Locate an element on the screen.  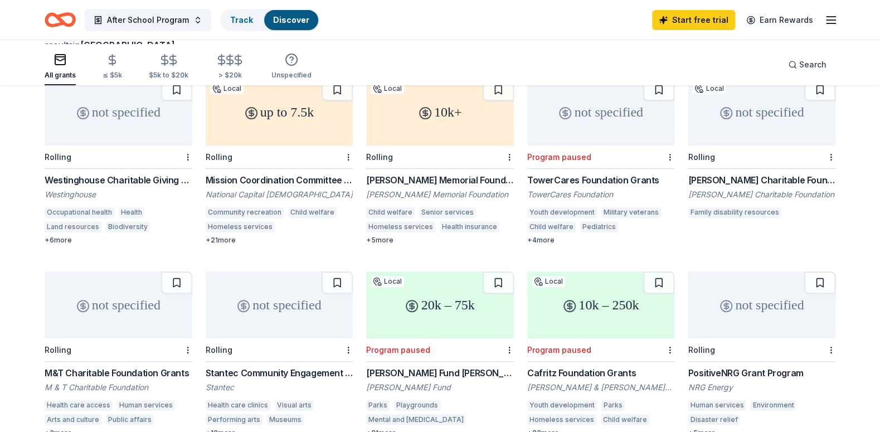
a: Track is located at coordinates (241, 20).